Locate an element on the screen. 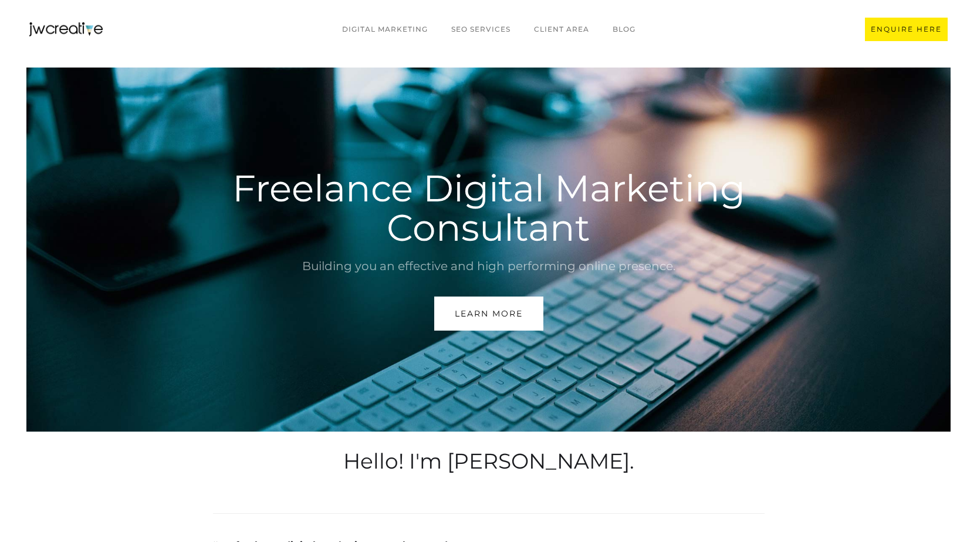 The height and width of the screenshot is (542, 977). a: home is located at coordinates (66, 29).